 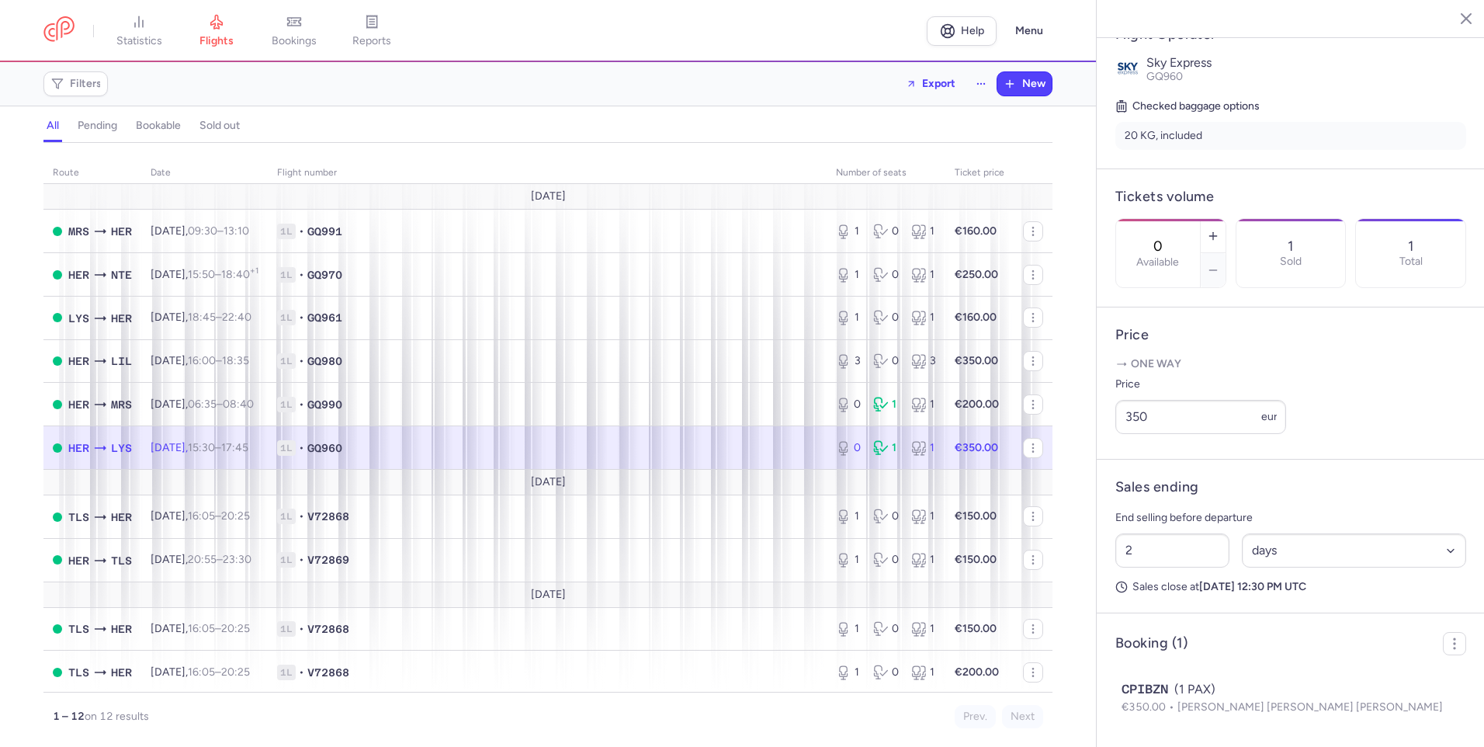 What do you see at coordinates (202, 559) in the screenshot?
I see `time: 20:55` at bounding box center [202, 559].